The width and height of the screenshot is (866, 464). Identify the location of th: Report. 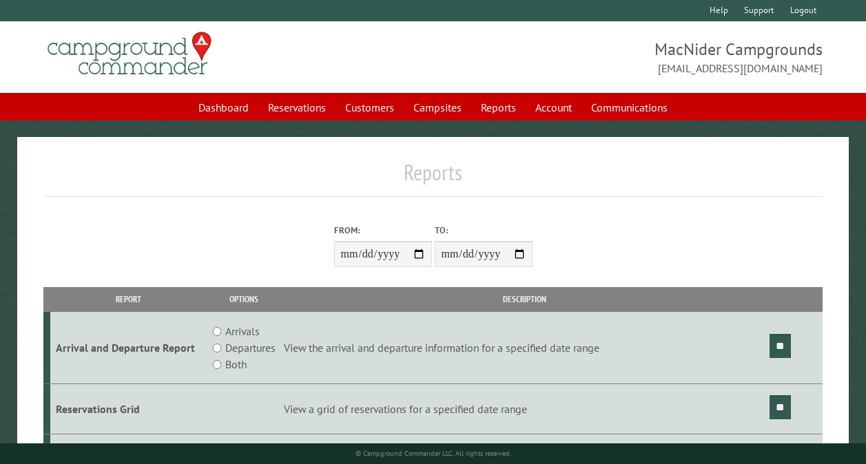
(128, 299).